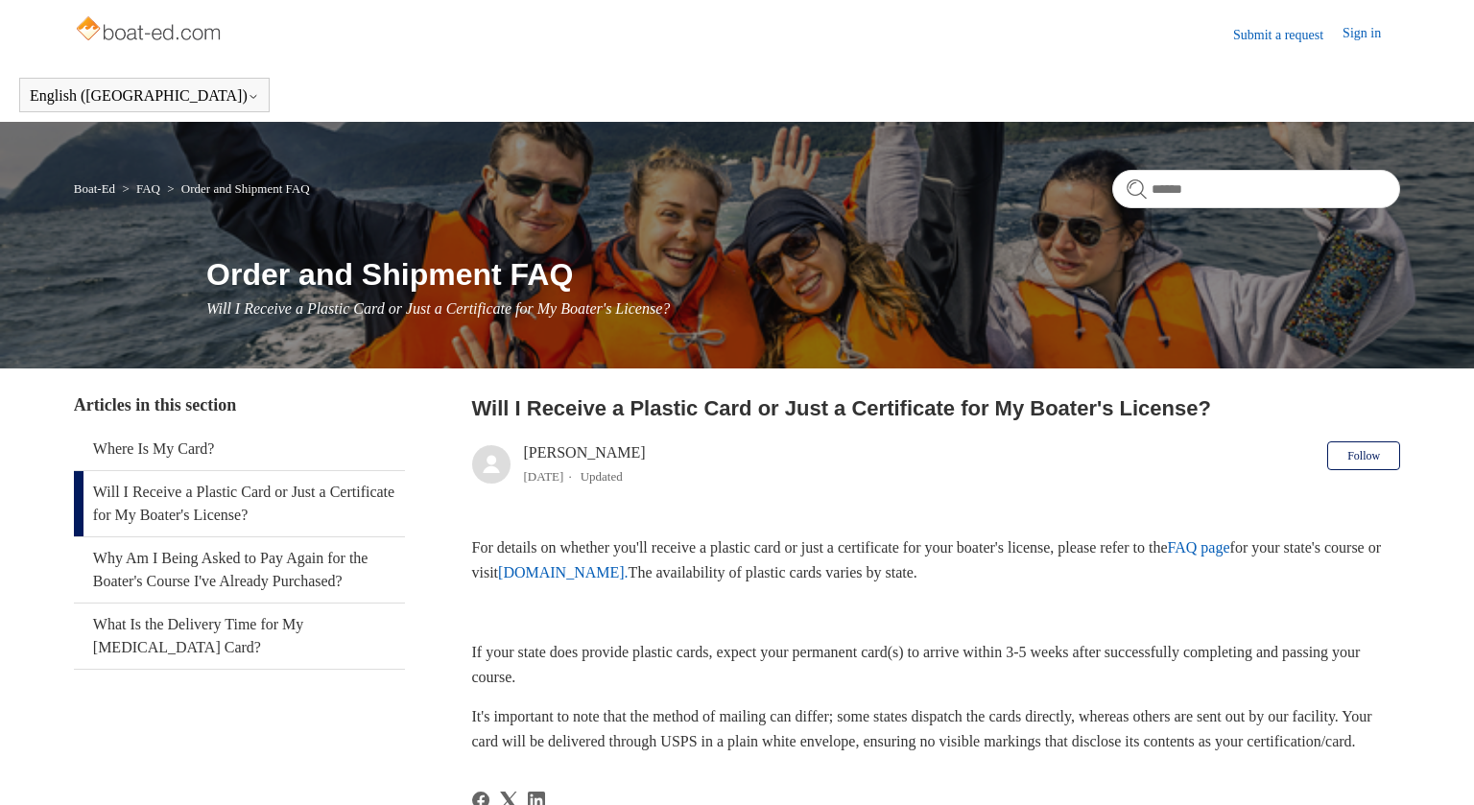  Describe the element at coordinates (148, 188) in the screenshot. I see `a: FAQ` at that location.